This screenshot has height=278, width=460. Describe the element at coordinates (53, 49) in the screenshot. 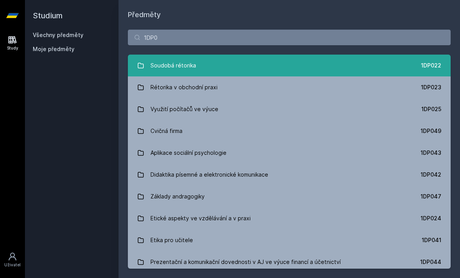

I see `span: Moje předměty` at that location.